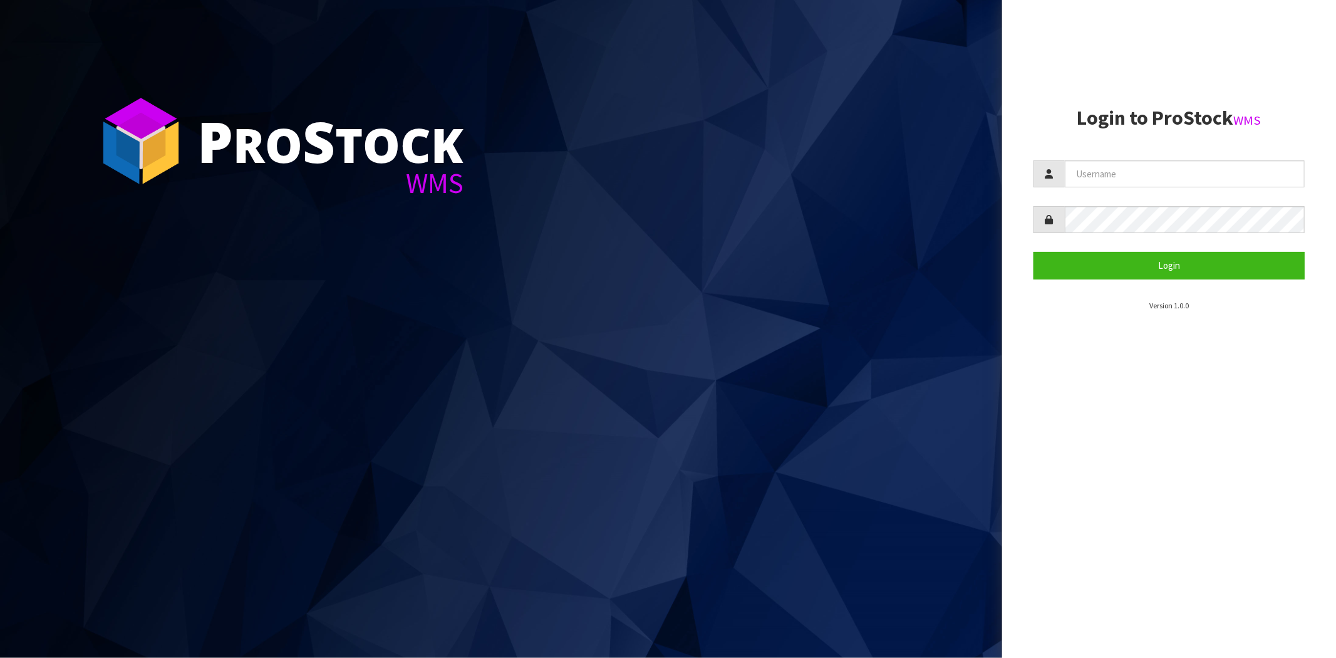  What do you see at coordinates (1169, 265) in the screenshot?
I see `button: Login` at bounding box center [1169, 265].